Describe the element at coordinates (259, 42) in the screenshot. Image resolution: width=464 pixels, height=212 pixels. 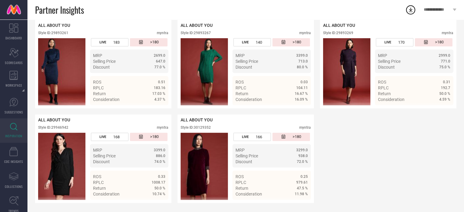
I see `span: 140` at that location.